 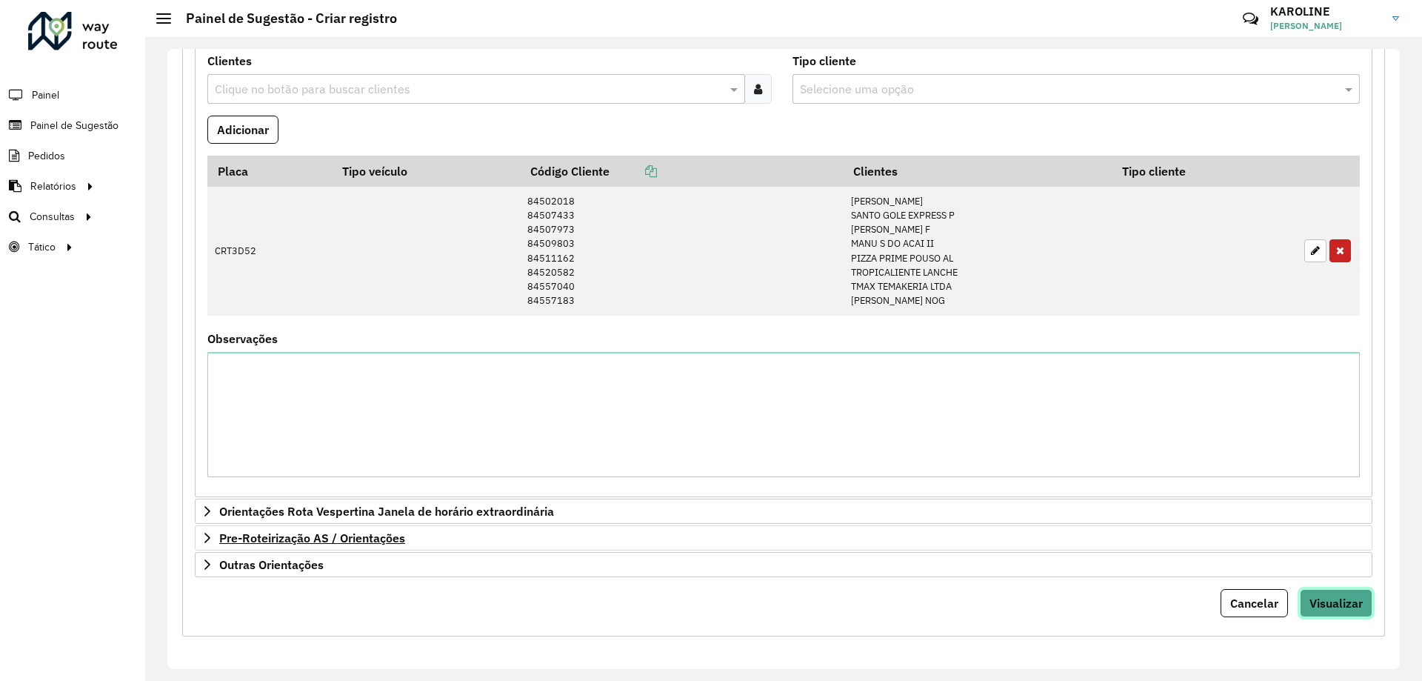 What do you see at coordinates (74, 125) in the screenshot?
I see `span: Painel de Sugestão` at bounding box center [74, 125].